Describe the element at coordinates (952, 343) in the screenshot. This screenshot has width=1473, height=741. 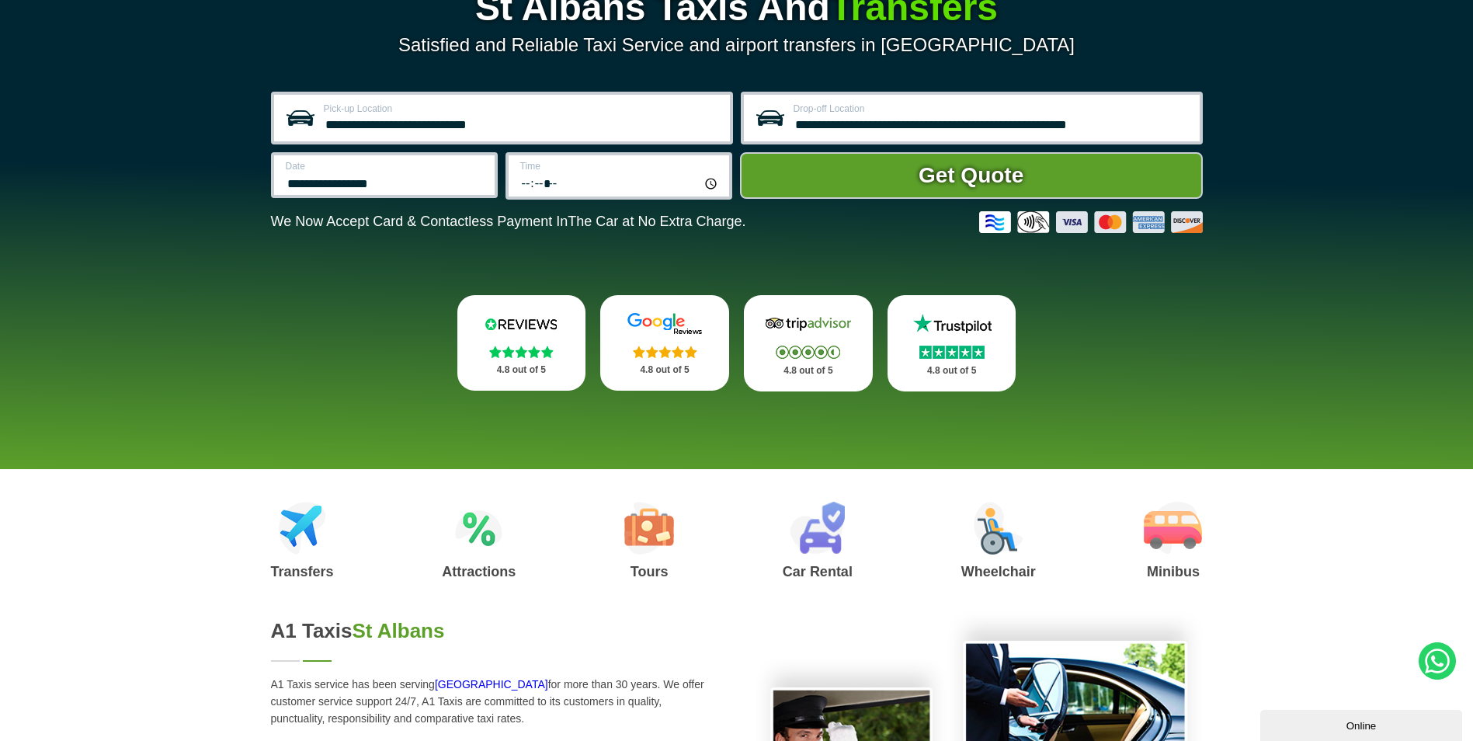
I see `a: Trustpilot Stars 4.8 out of 5` at that location.